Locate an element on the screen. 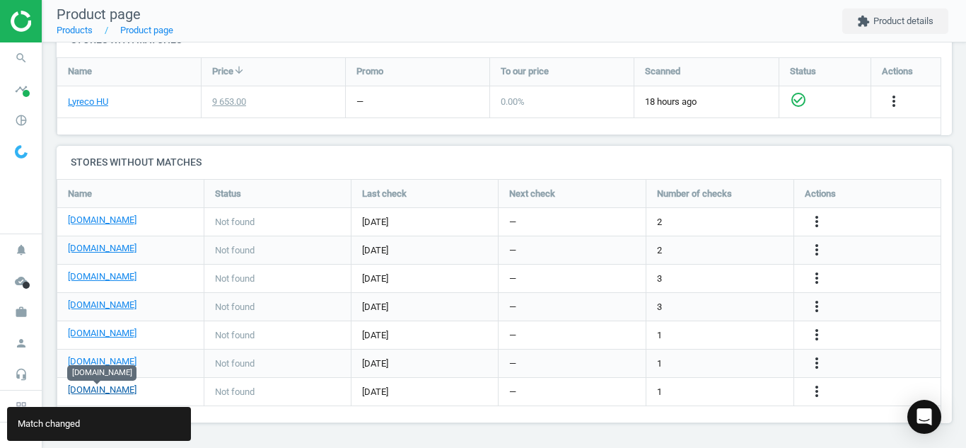  span: 18 hours ago is located at coordinates (707, 102).